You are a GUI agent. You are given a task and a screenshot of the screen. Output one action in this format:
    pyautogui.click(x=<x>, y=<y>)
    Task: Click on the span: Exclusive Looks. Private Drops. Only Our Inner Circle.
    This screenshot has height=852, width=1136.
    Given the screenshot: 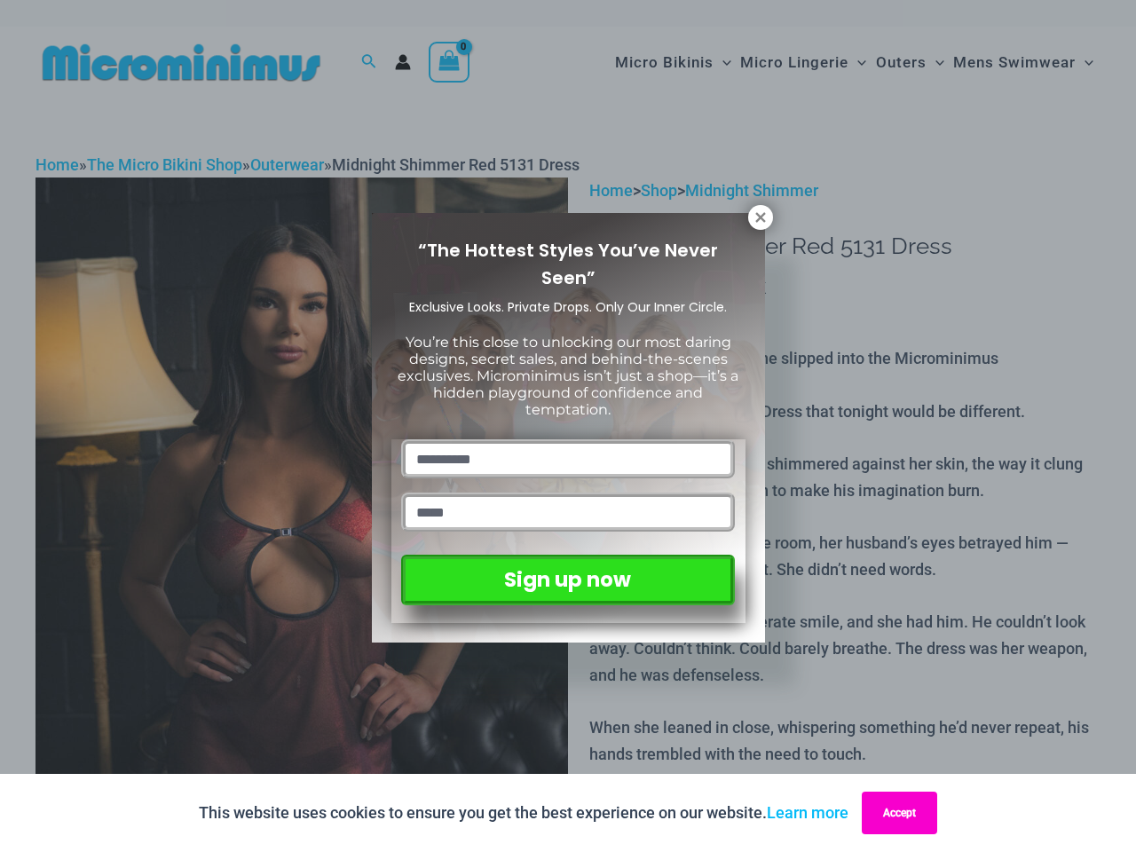 What is the action you would take?
    pyautogui.click(x=568, y=307)
    